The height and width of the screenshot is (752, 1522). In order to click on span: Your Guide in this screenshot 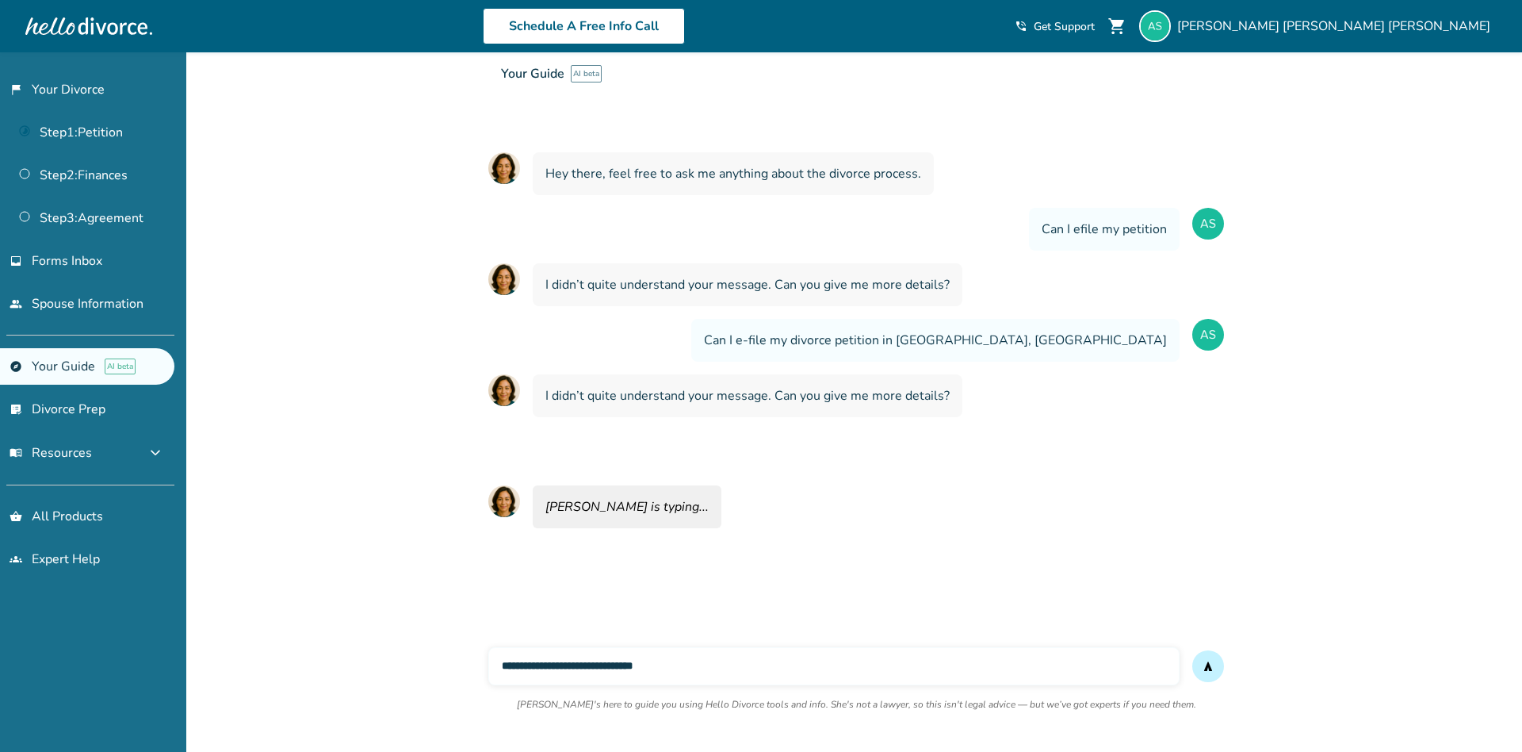, I will do `click(533, 74)`.